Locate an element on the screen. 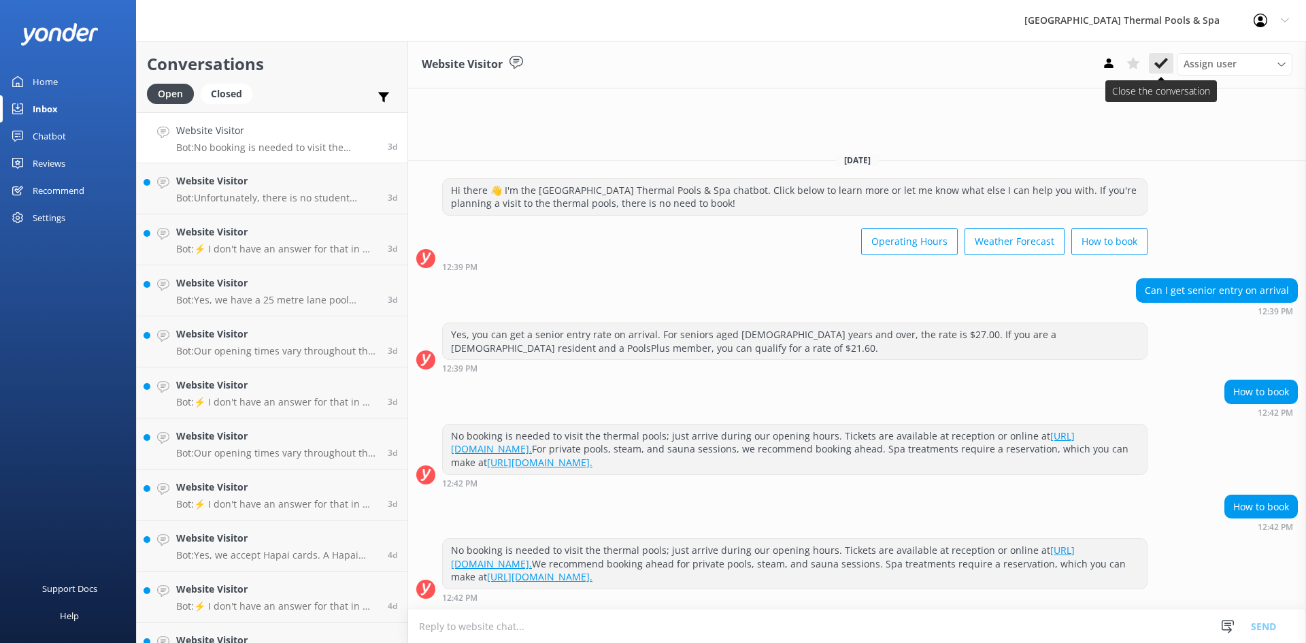 This screenshot has height=643, width=1306. div: Open is located at coordinates (170, 94).